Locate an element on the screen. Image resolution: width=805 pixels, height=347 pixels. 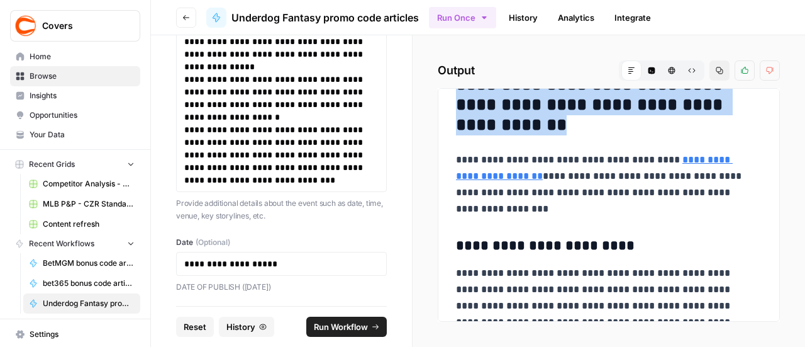
span: Run Workflow is located at coordinates (341, 326).